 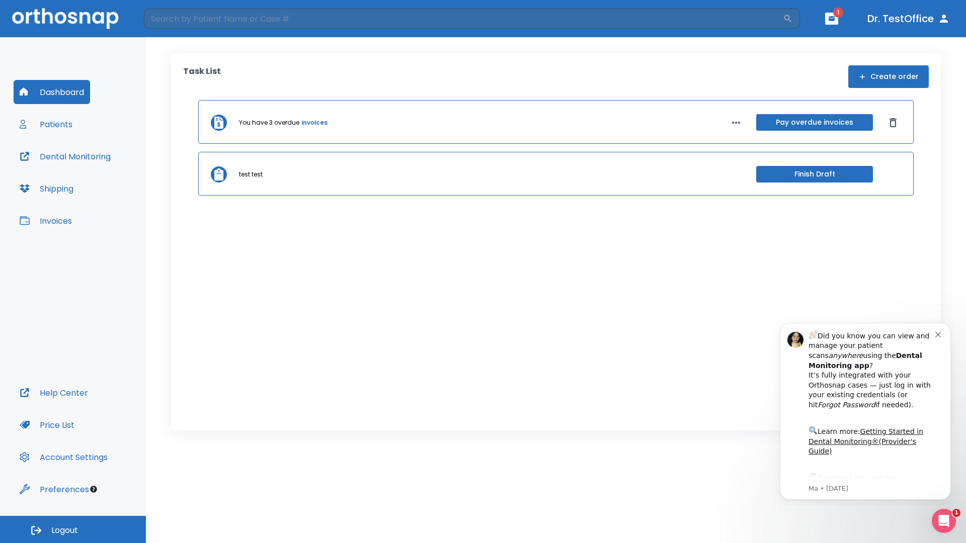 What do you see at coordinates (52, 92) in the screenshot?
I see `a: Dashboard` at bounding box center [52, 92].